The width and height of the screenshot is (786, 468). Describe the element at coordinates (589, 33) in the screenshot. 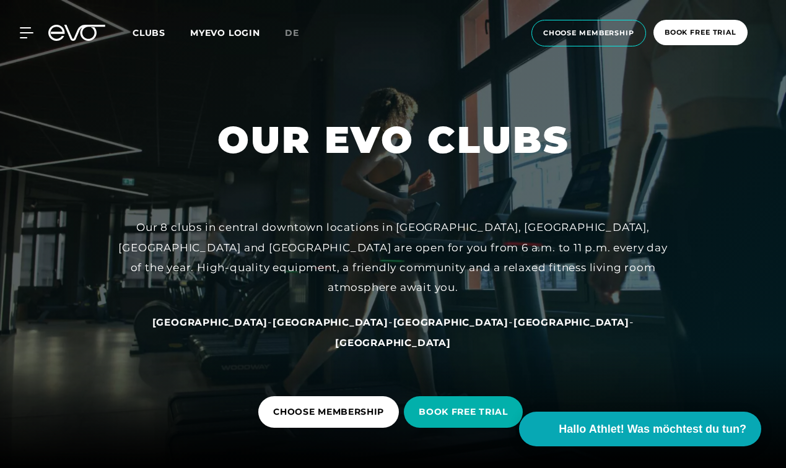

I see `a: choose membership` at that location.